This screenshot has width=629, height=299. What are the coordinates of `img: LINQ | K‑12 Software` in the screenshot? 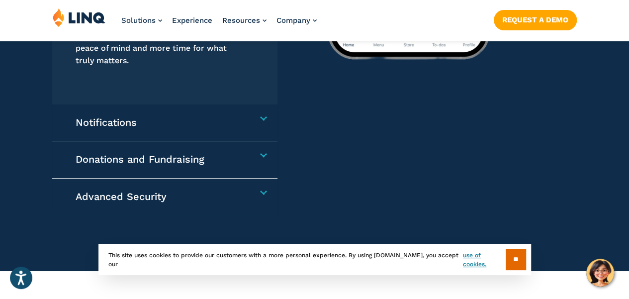 It's located at (79, 17).